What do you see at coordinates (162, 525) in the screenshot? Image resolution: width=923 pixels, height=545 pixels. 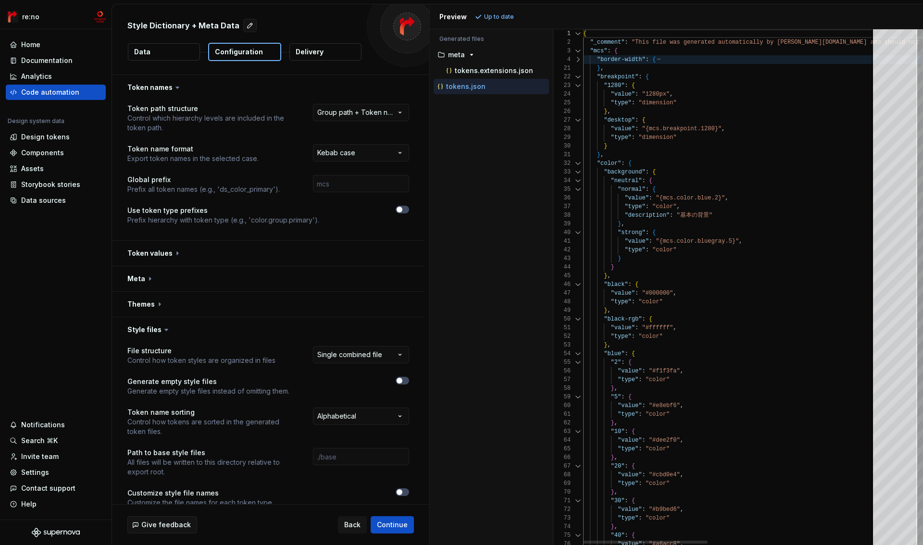 I see `button: Give feedback` at bounding box center [162, 525].